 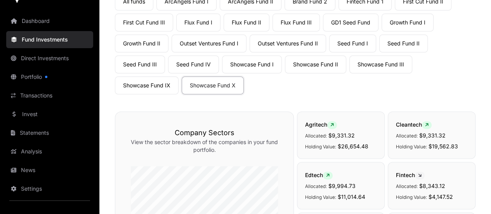 What do you see at coordinates (209, 43) in the screenshot?
I see `a: Outset Ventures Fund I` at bounding box center [209, 43].